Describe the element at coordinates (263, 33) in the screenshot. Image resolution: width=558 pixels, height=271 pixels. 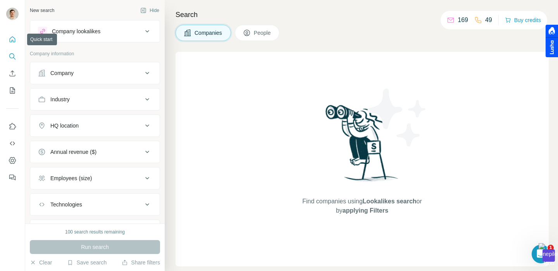
I see `span: People` at that location.